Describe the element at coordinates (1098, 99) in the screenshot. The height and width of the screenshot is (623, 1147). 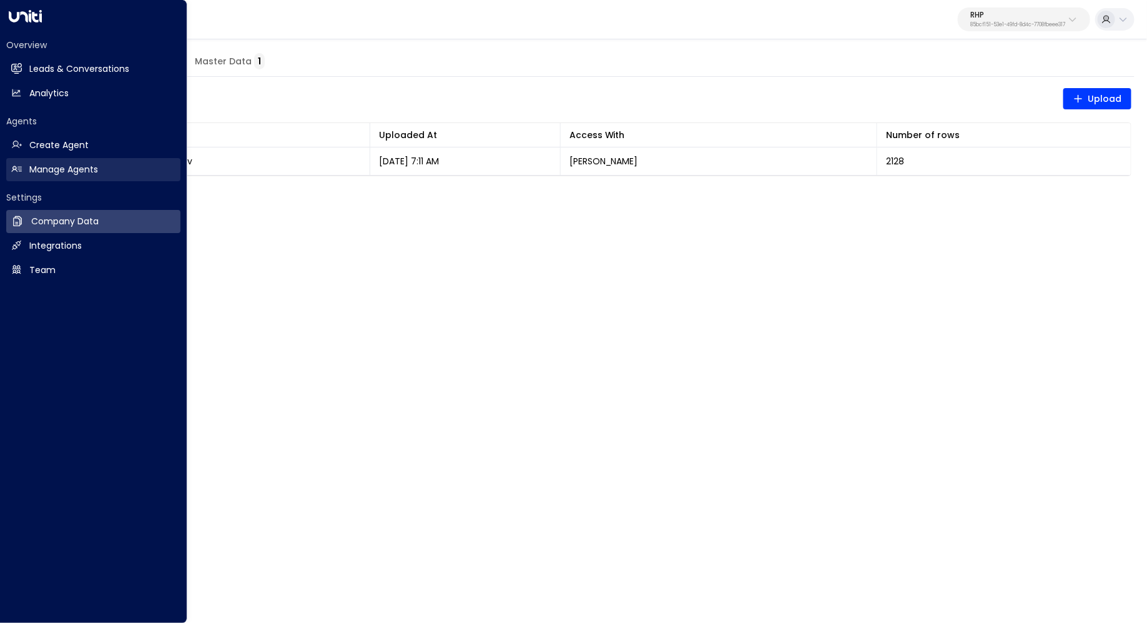
I see `button: Upload` at that location.